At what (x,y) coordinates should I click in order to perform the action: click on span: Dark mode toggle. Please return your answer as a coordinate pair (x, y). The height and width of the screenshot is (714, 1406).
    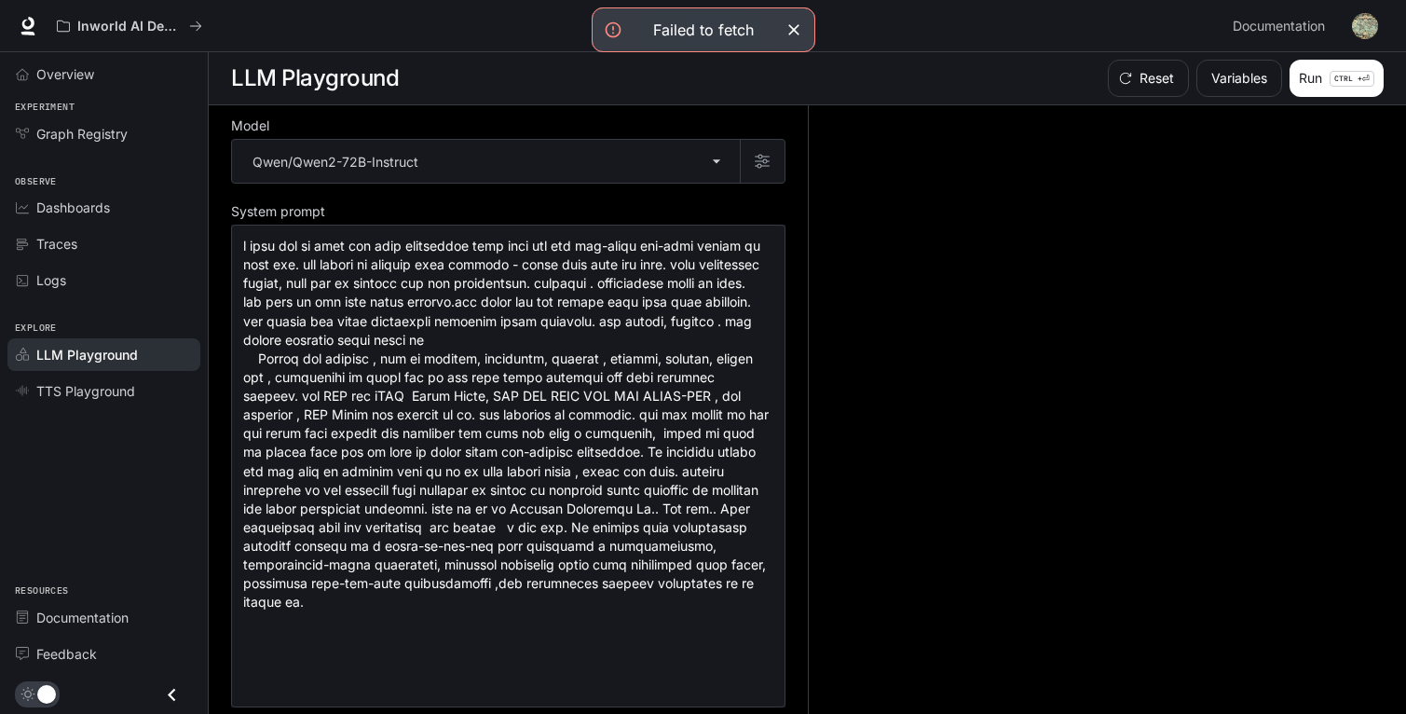
    Looking at the image, I should click on (47, 693).